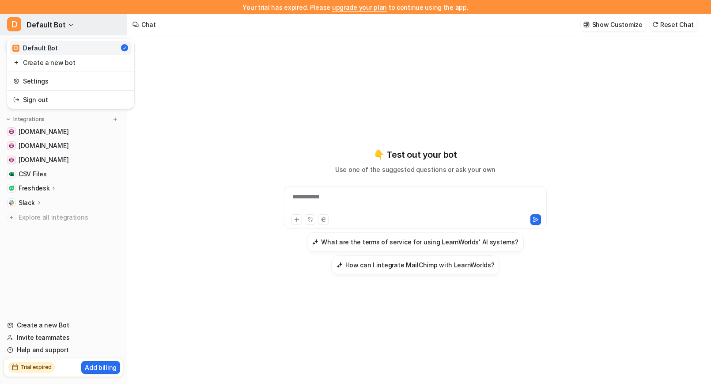 The image size is (711, 384). I want to click on a: Settings, so click(71, 81).